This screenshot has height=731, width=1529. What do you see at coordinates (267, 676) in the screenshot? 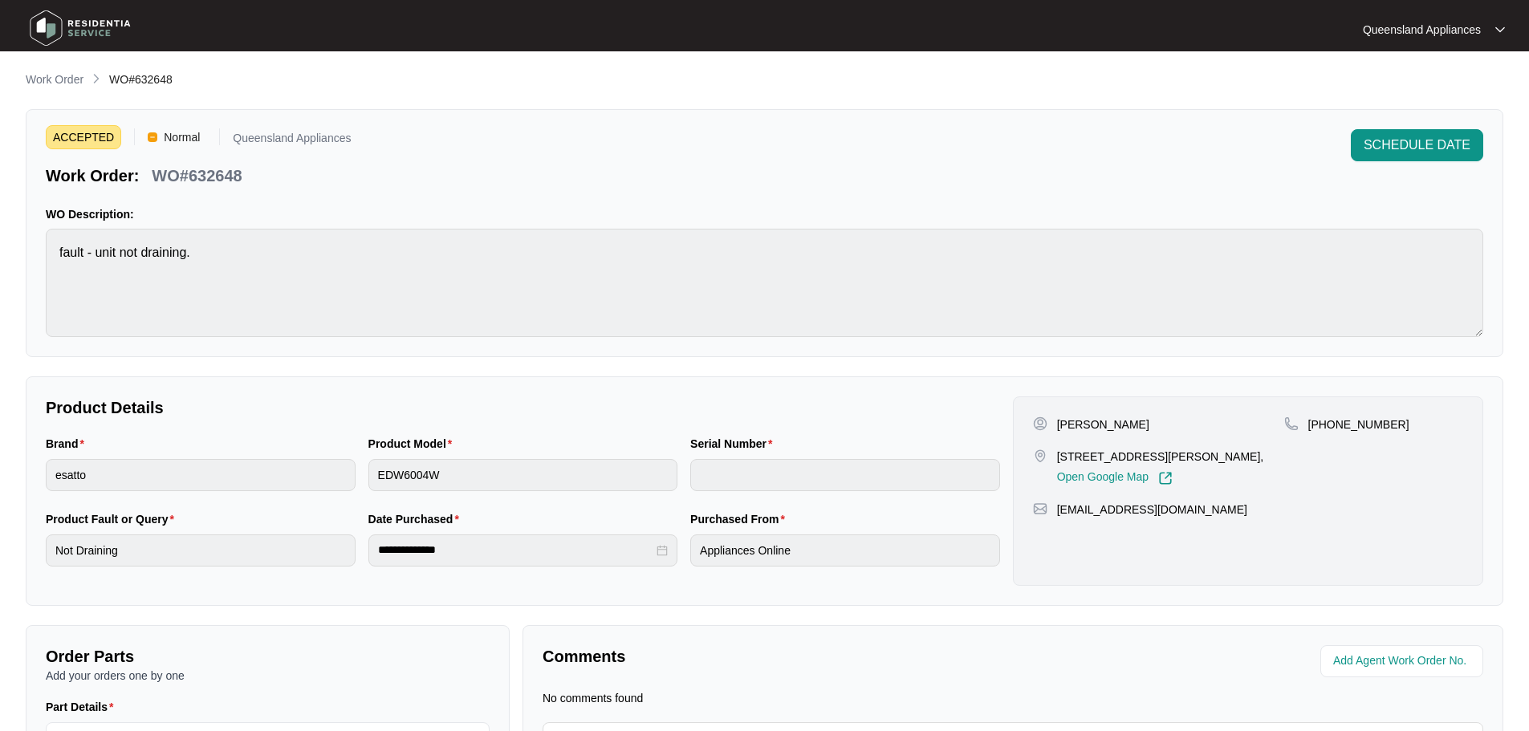
I see `p: Add your orders one by one` at bounding box center [267, 676].